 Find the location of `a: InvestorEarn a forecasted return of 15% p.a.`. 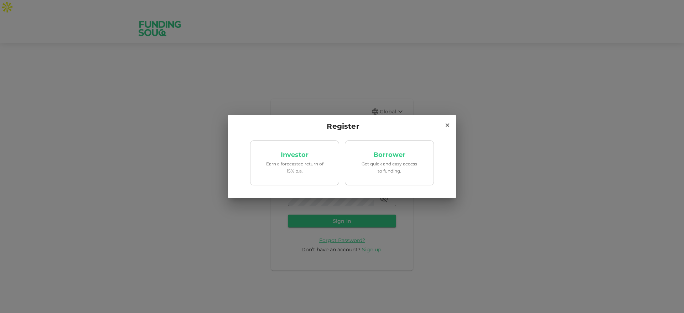

a: InvestorEarn a forecasted return of 15% p.a. is located at coordinates (295, 163).